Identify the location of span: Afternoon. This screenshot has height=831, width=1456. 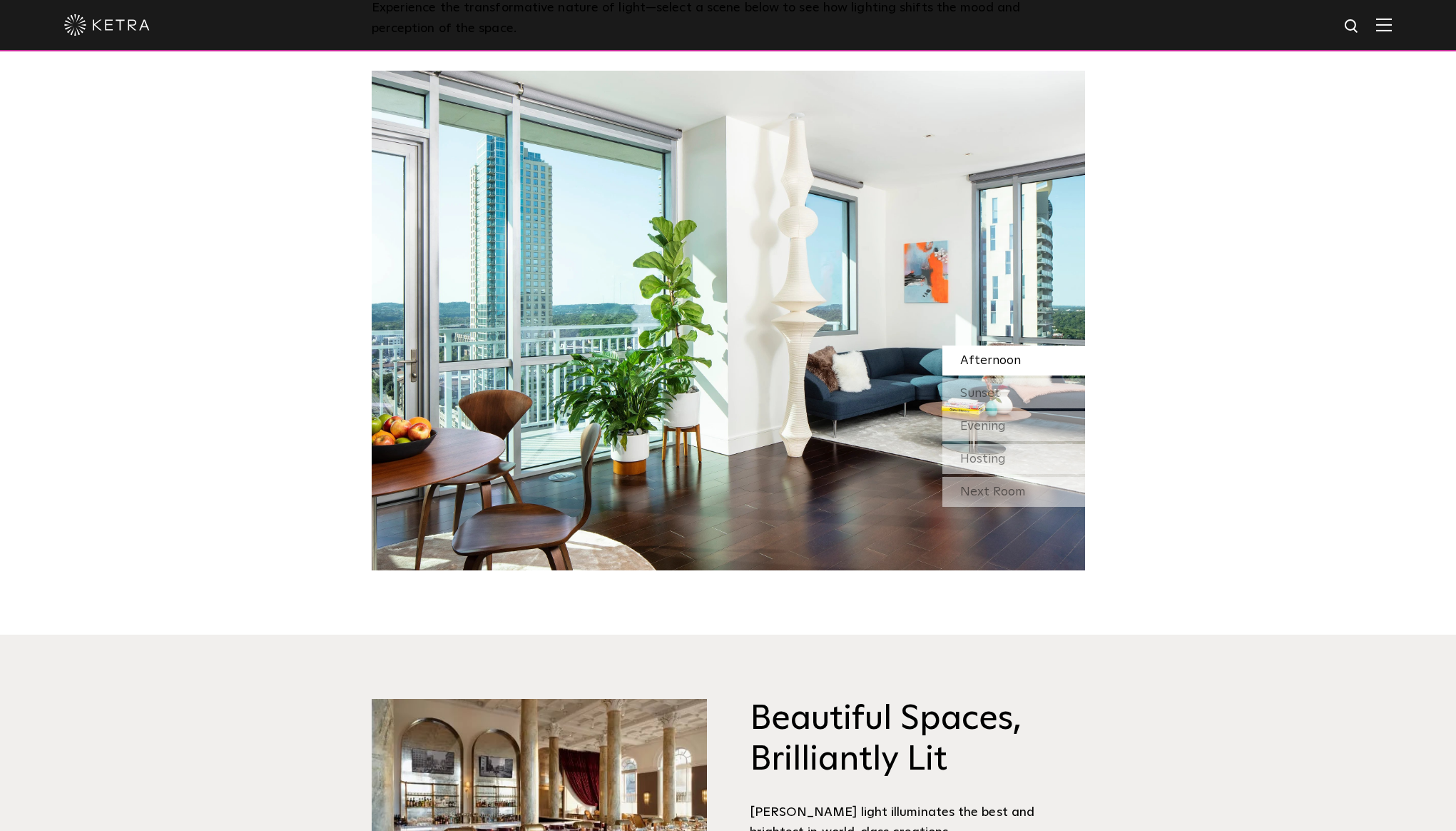
(991, 361).